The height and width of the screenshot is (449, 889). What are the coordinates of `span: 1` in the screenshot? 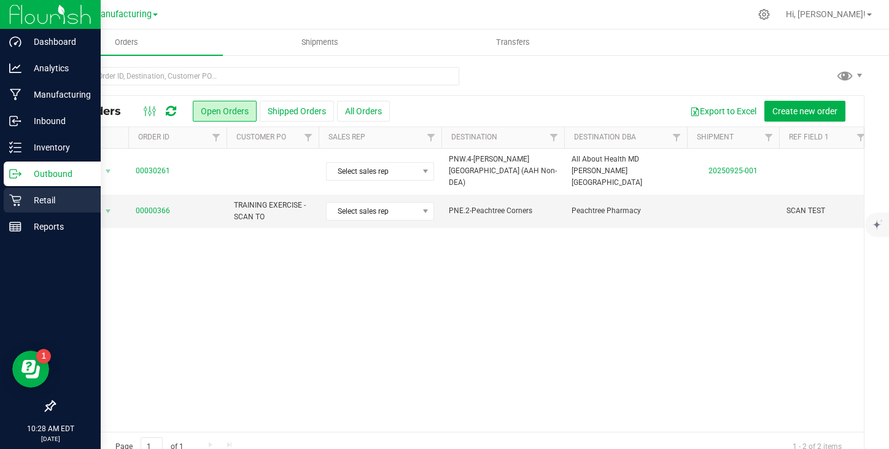 It's located at (7, 7).